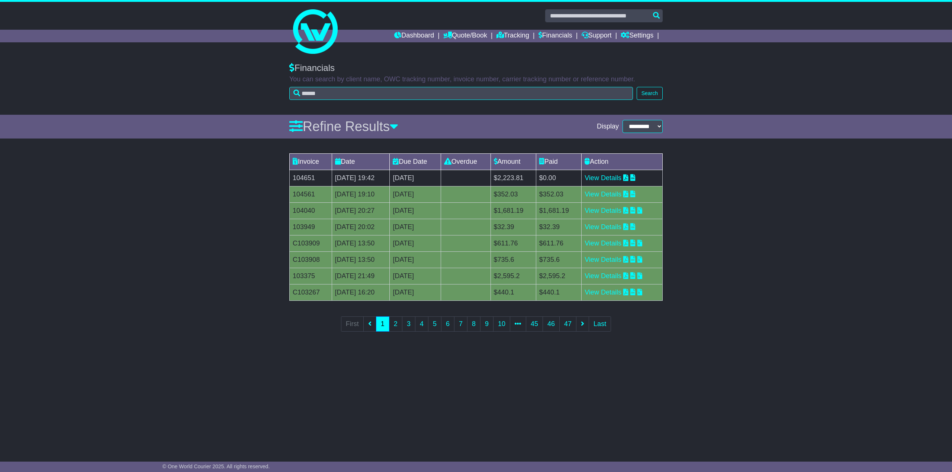  I want to click on a: Financials, so click(555, 36).